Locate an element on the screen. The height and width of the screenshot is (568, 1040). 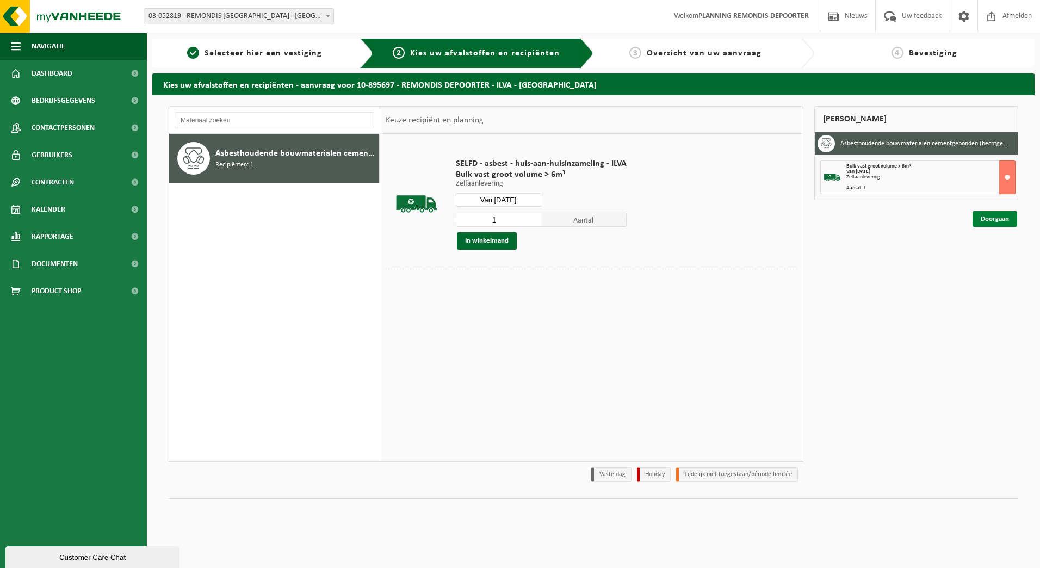
a: Doorgaan is located at coordinates (994, 219).